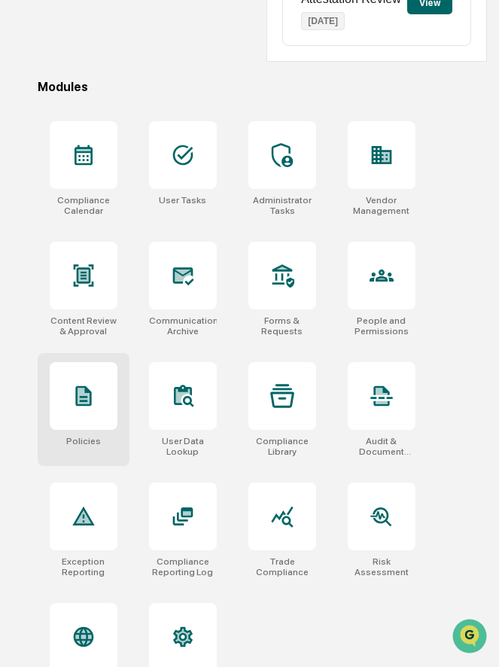  Describe the element at coordinates (183, 326) in the screenshot. I see `div: Communications Archive` at that location.